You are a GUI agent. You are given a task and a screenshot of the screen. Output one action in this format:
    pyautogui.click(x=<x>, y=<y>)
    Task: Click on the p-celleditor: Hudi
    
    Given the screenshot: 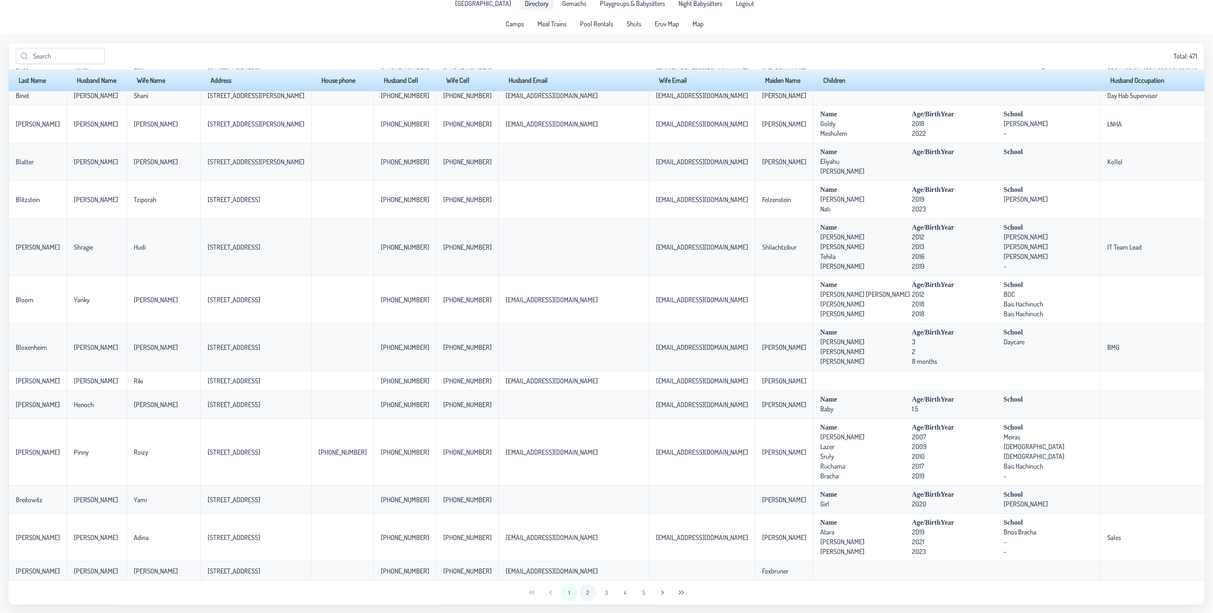 What is the action you would take?
    pyautogui.click(x=140, y=247)
    